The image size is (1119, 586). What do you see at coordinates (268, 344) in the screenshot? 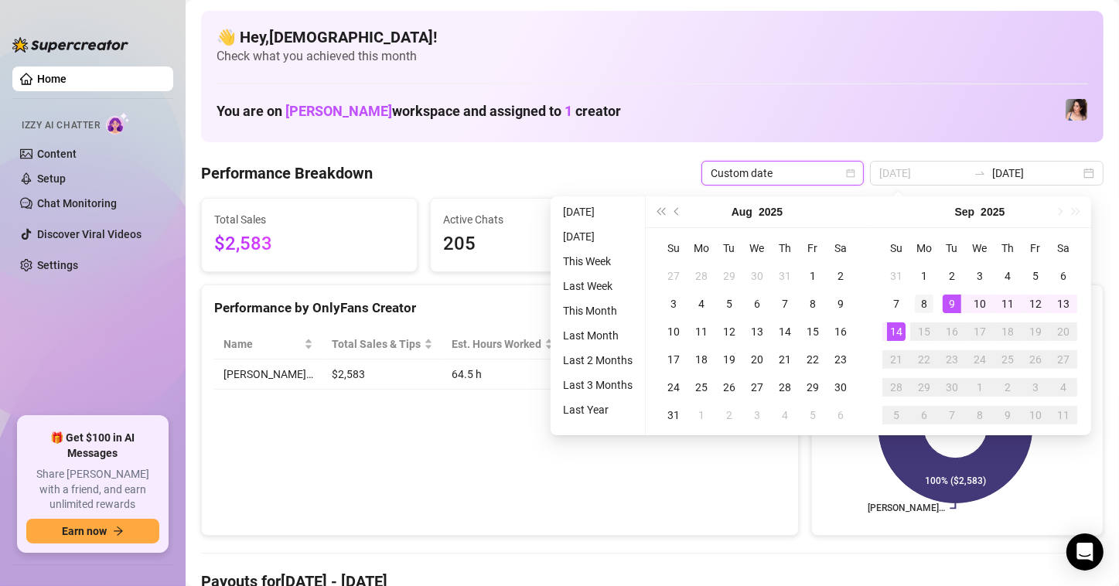
I see `th: Name` at bounding box center [268, 344].